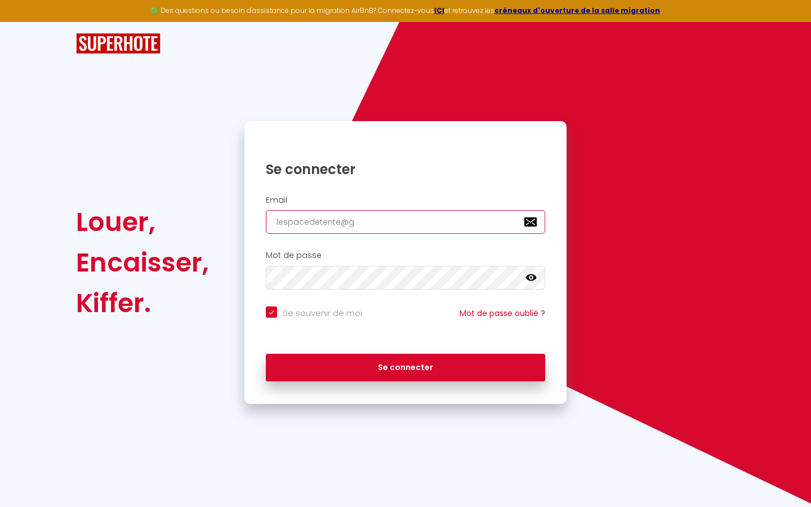  What do you see at coordinates (118, 43) in the screenshot?
I see `img: SuperHote logo` at bounding box center [118, 43].